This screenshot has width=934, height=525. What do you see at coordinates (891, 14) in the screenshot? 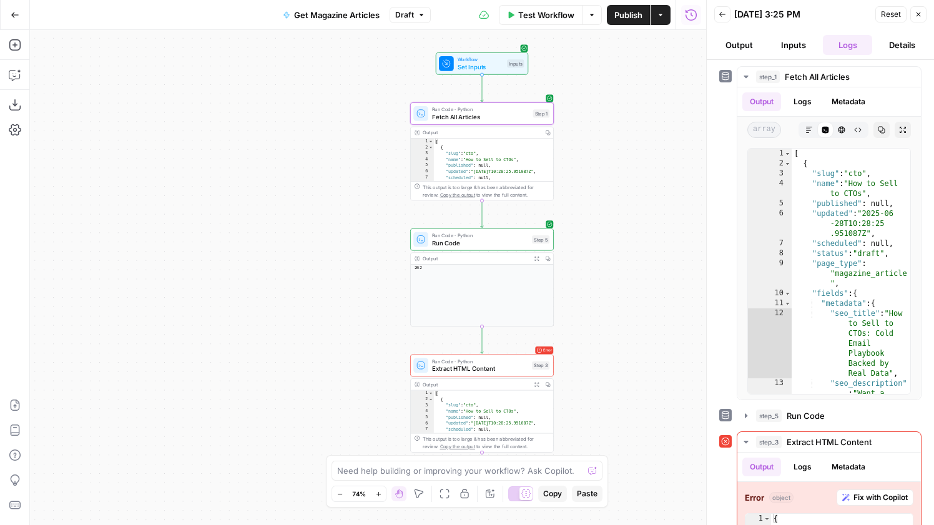
I see `span: Reset` at bounding box center [891, 14].